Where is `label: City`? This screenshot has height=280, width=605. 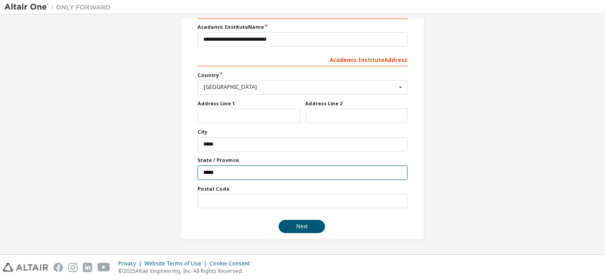
label: City is located at coordinates (303, 132).